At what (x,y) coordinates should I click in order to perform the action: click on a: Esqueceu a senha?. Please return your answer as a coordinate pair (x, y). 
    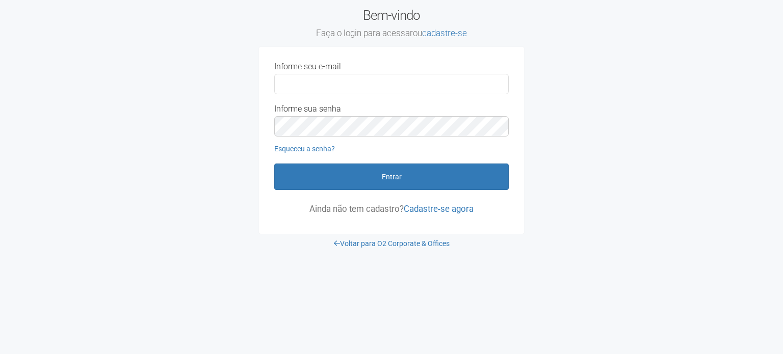
    Looking at the image, I should click on (304, 149).